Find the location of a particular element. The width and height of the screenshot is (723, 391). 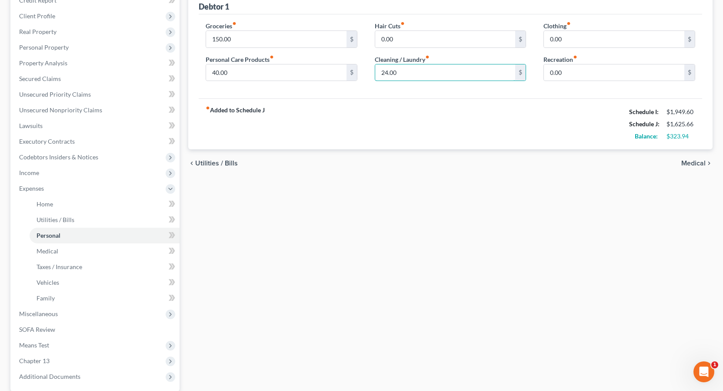

span: Property Analysis is located at coordinates (43, 63).